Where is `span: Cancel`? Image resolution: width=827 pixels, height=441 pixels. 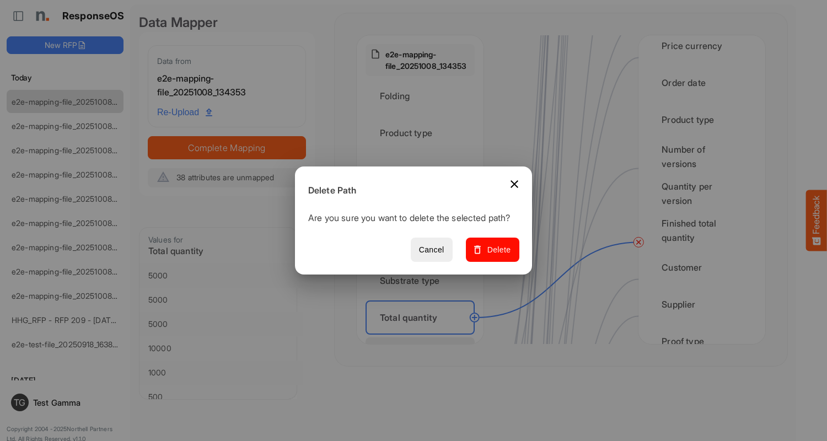
span: Cancel is located at coordinates (432, 250).